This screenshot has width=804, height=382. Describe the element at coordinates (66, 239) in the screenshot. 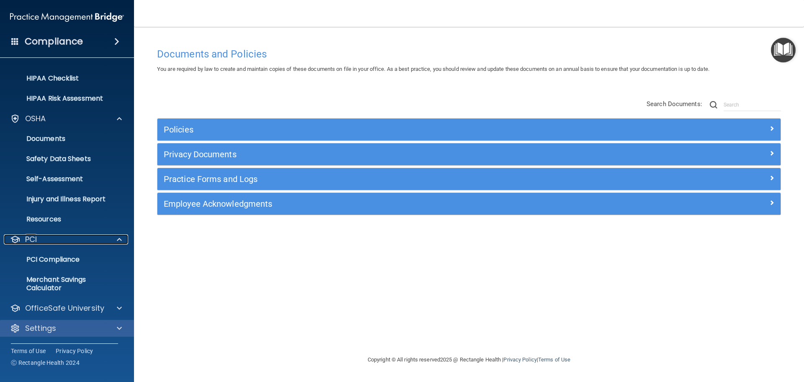

I see `a: PCI` at that location.